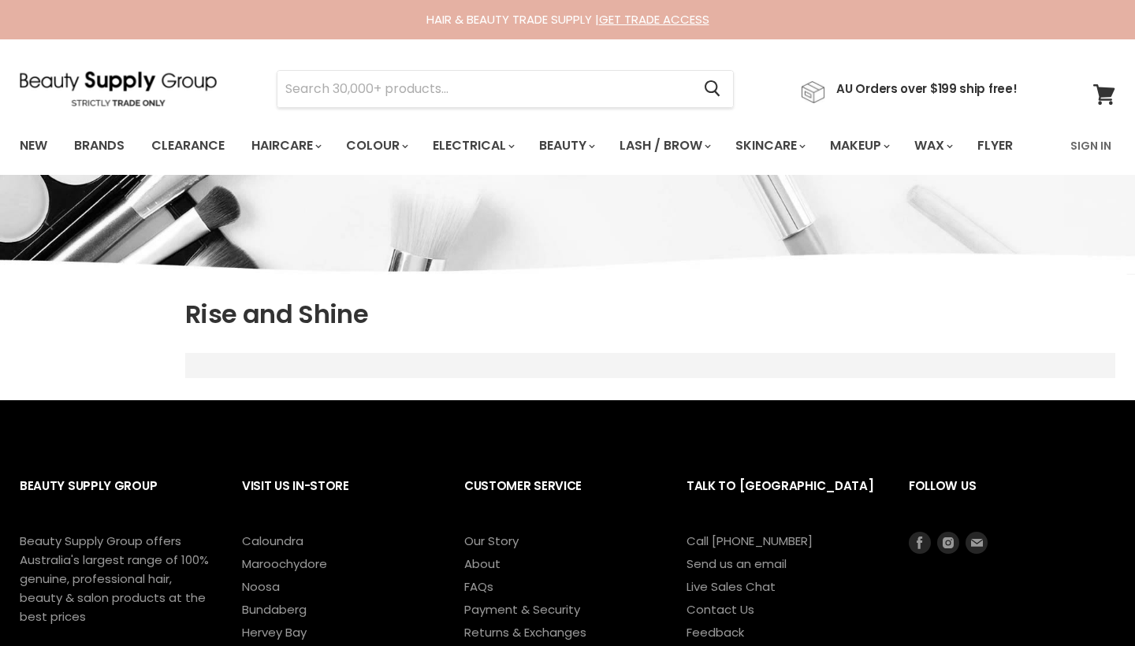 The image size is (1135, 646). Describe the element at coordinates (484, 89) in the screenshot. I see `input: Search` at that location.